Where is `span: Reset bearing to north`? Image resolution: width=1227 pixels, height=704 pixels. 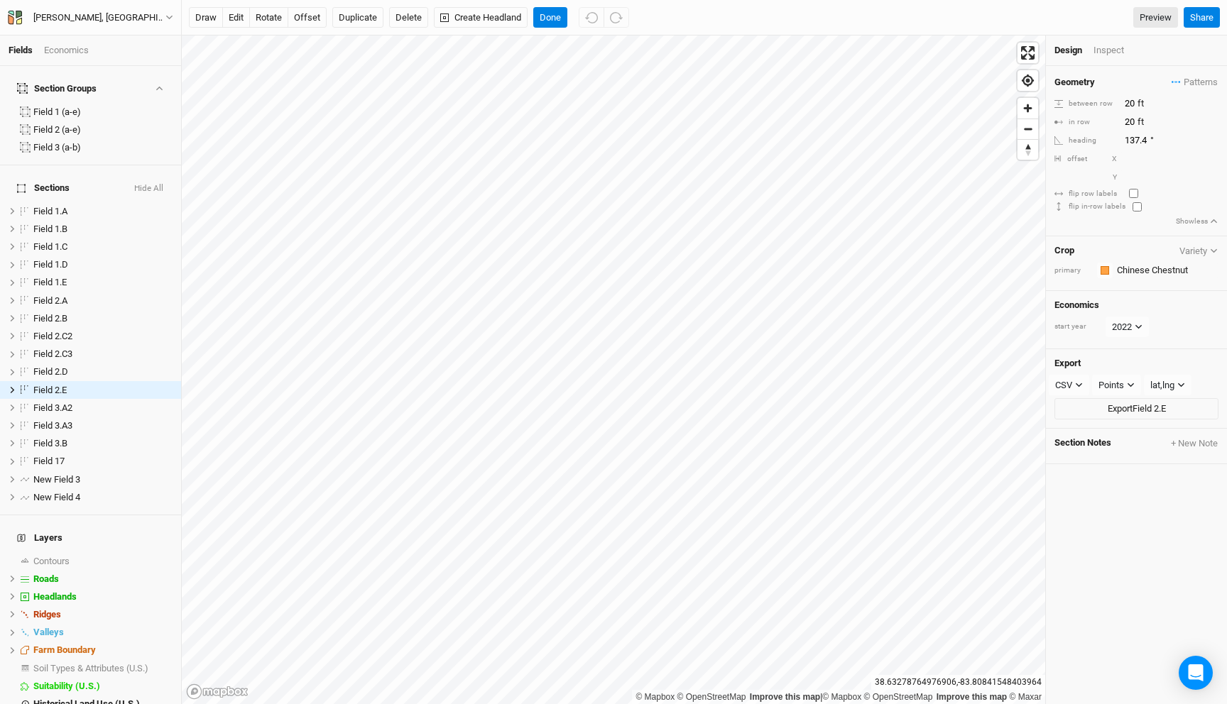
span: Reset bearing to north is located at coordinates (1027, 150).